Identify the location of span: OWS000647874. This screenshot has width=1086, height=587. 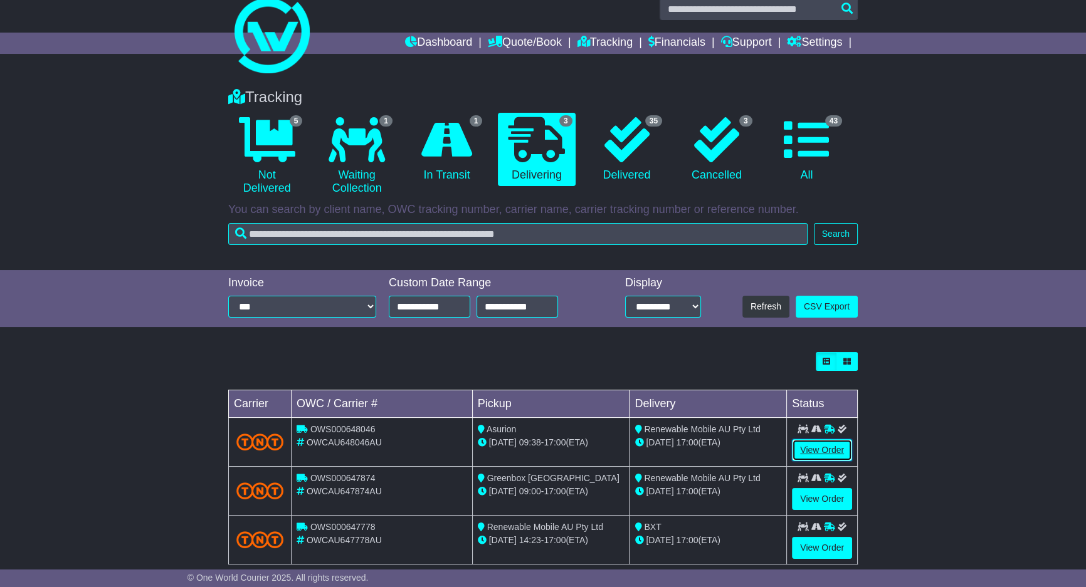
(343, 478).